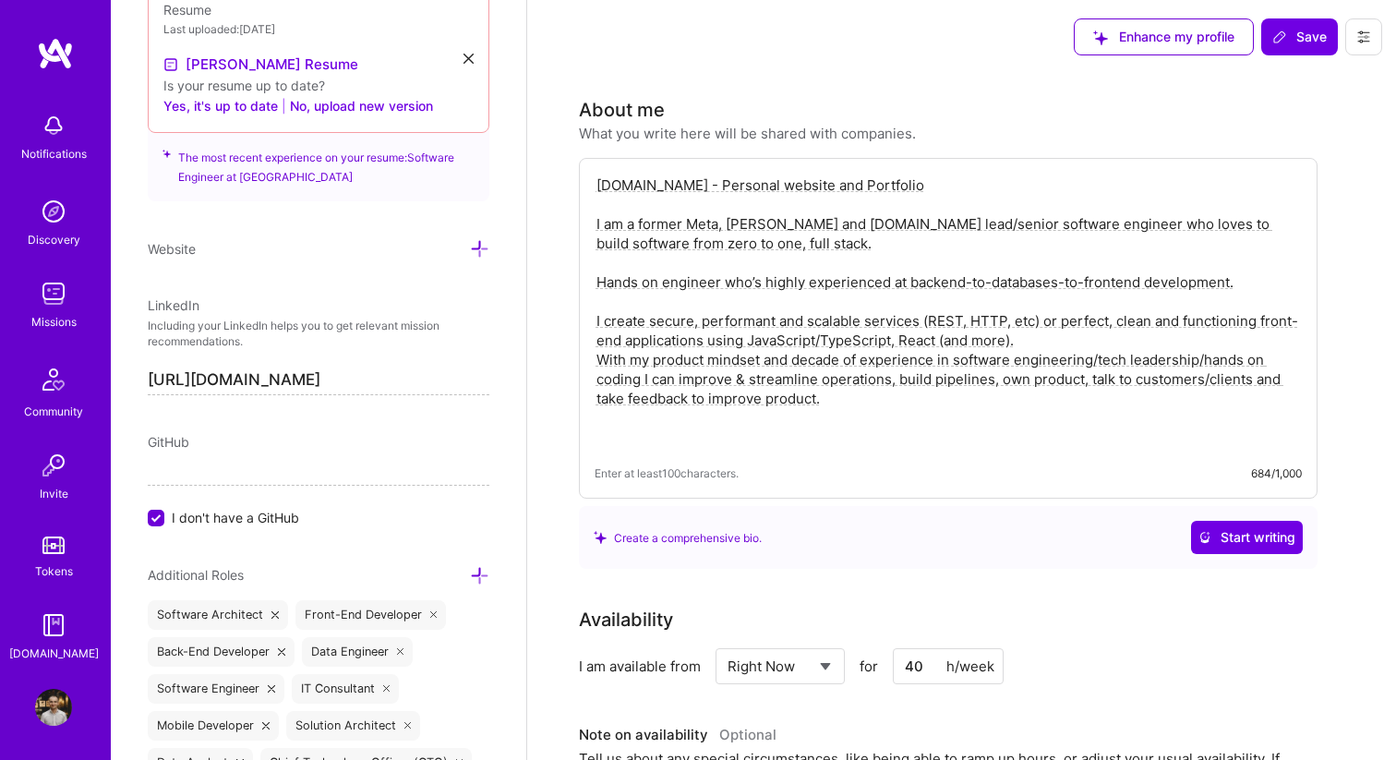  Describe the element at coordinates (54, 211) in the screenshot. I see `img: discovery` at that location.